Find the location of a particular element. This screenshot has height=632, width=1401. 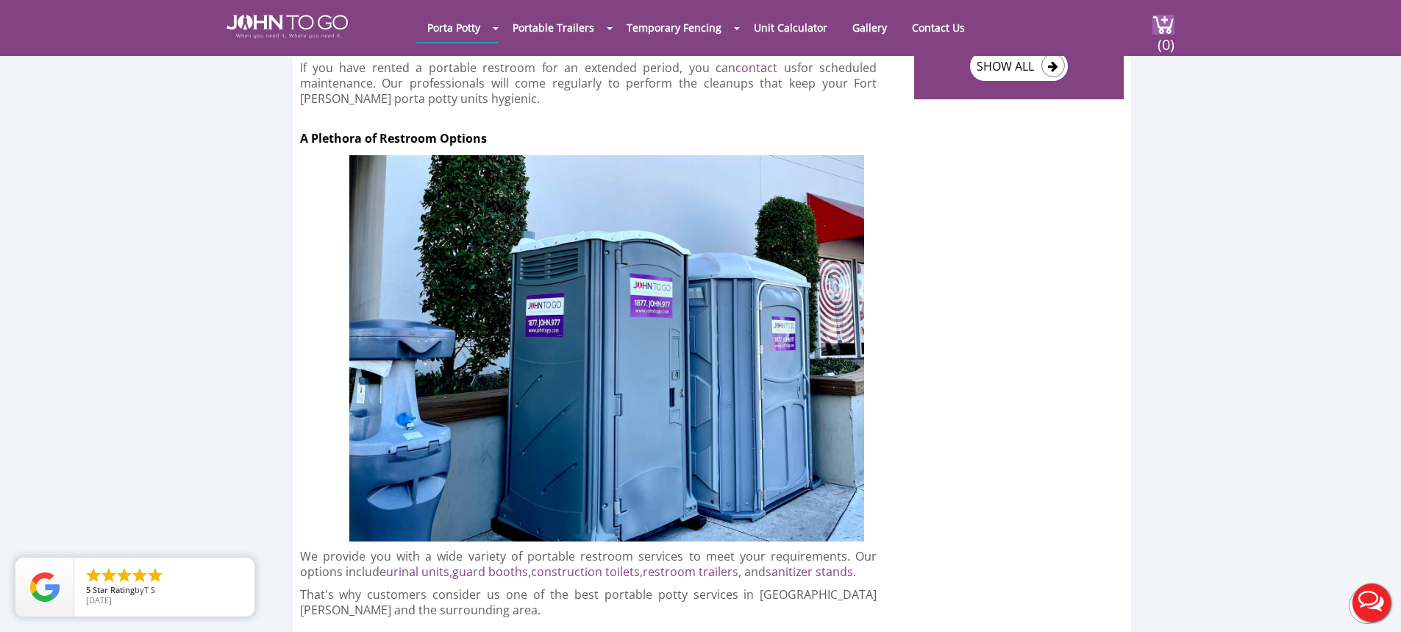

a: restroom trailers is located at coordinates (691, 572).